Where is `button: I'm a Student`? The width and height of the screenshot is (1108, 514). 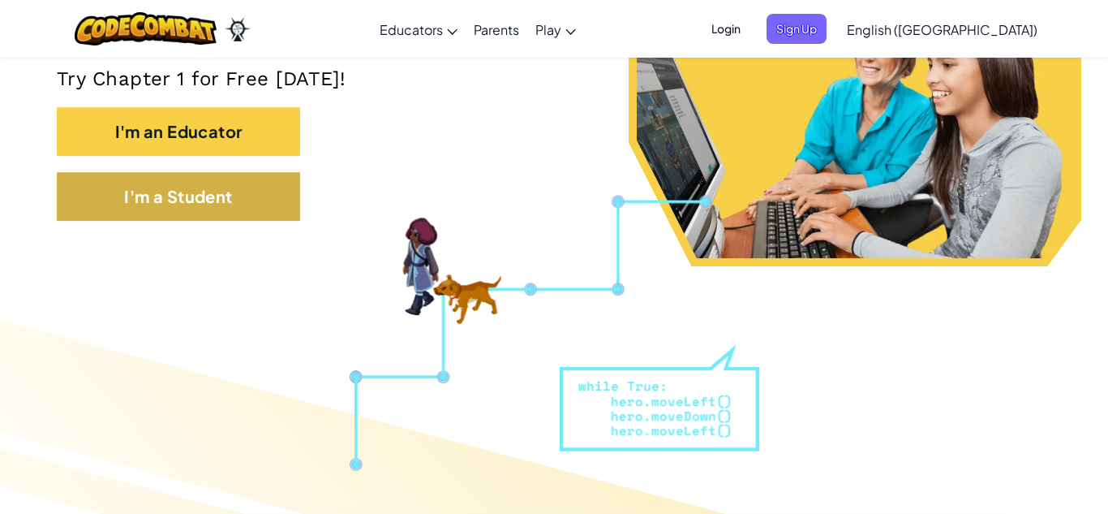
button: I'm a Student is located at coordinates (178, 196).